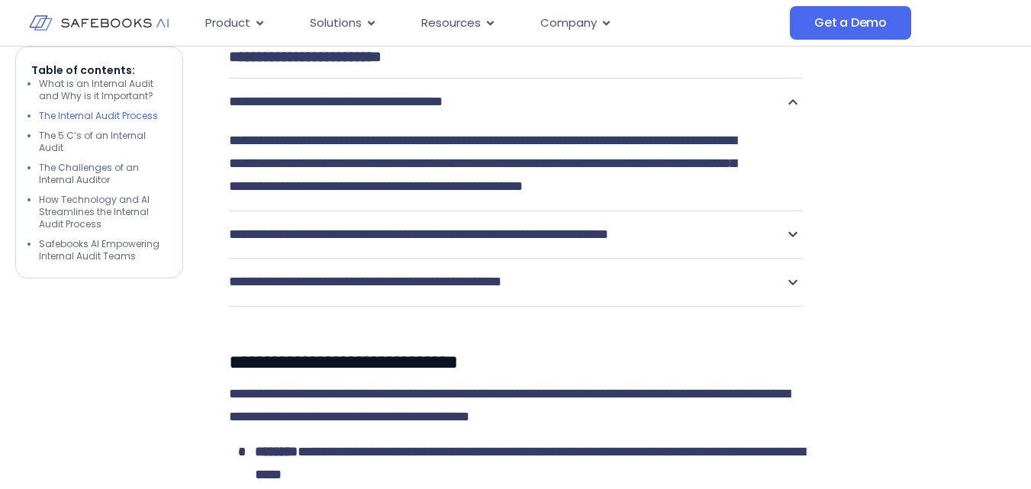 Image resolution: width=1031 pixels, height=489 pixels. What do you see at coordinates (491, 23) in the screenshot?
I see `div: Menu Toggle` at bounding box center [491, 23].